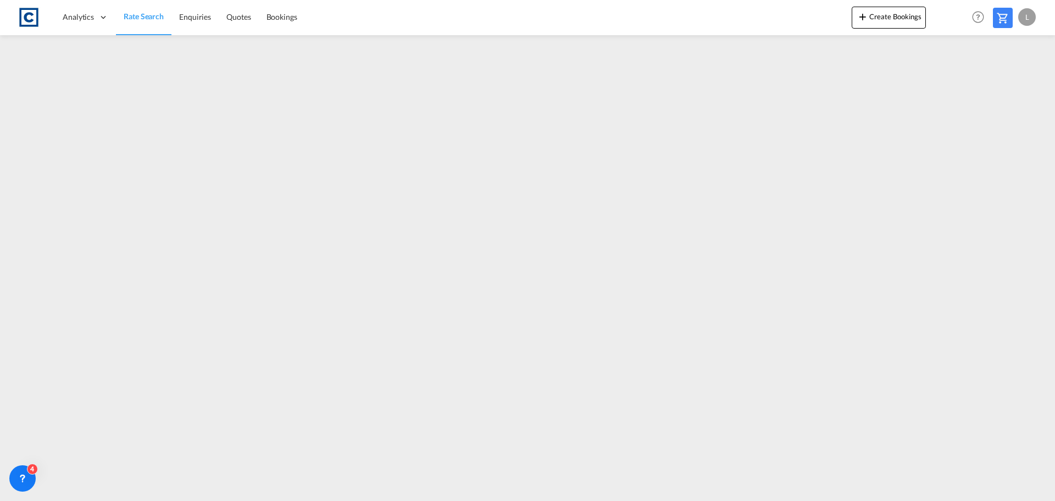  Describe the element at coordinates (978, 17) in the screenshot. I see `span: Help` at that location.